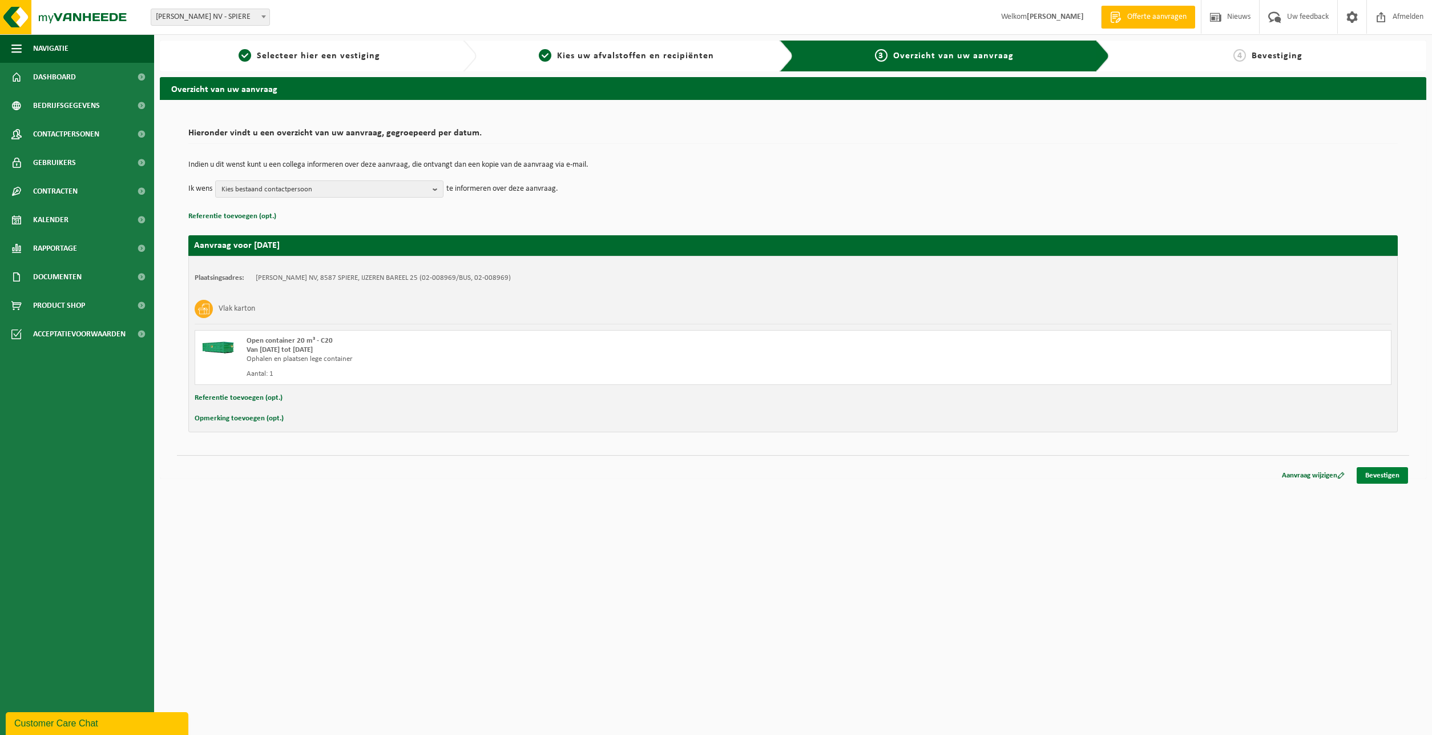  What do you see at coordinates (543, 359) in the screenshot?
I see `div: Ophalen en plaatsen lege container` at bounding box center [543, 359].